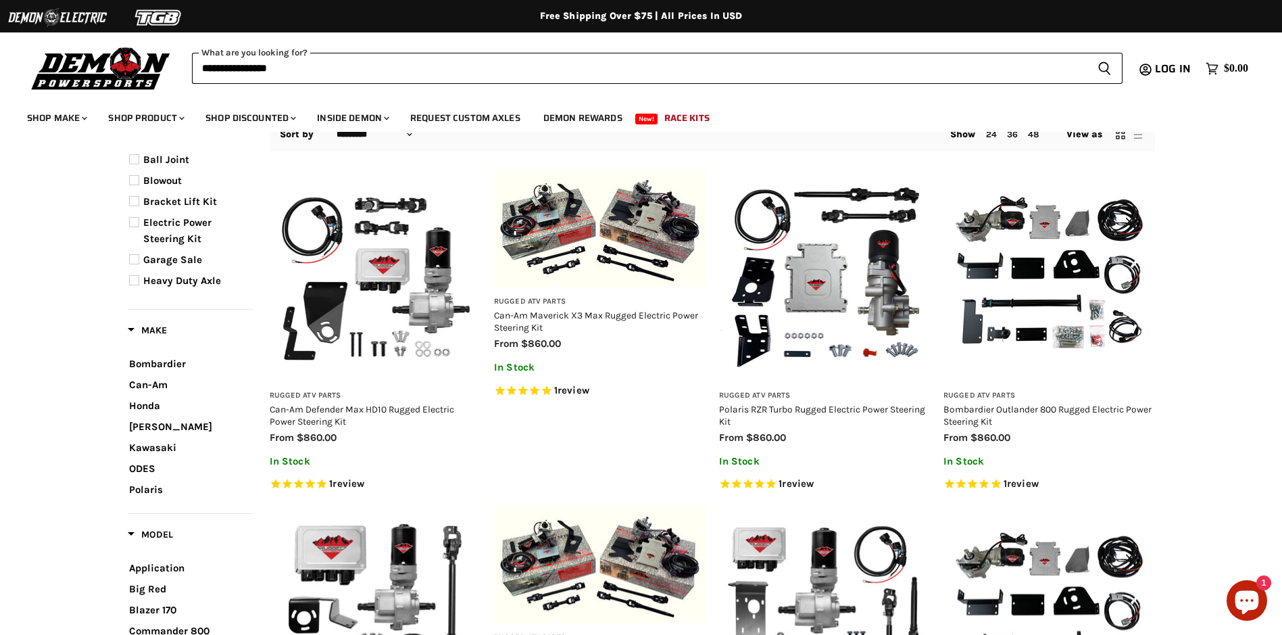  What do you see at coordinates (249, 118) in the screenshot?
I see `a: Shop Discounted` at bounding box center [249, 118].